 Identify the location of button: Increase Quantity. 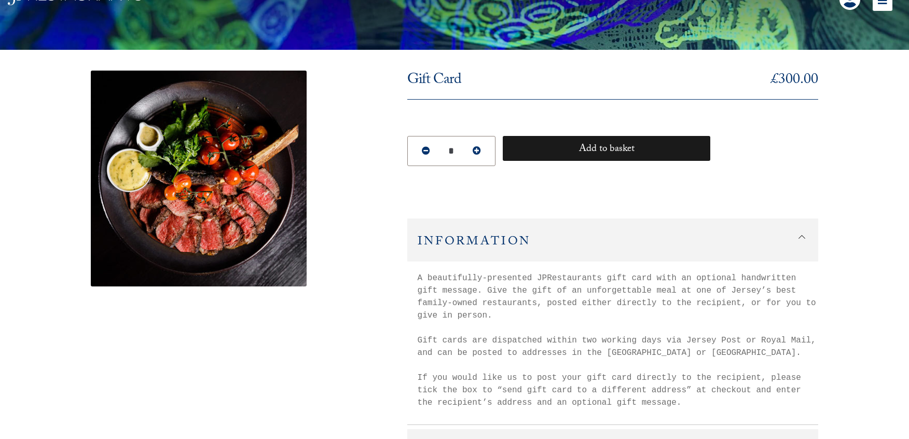
(476, 151).